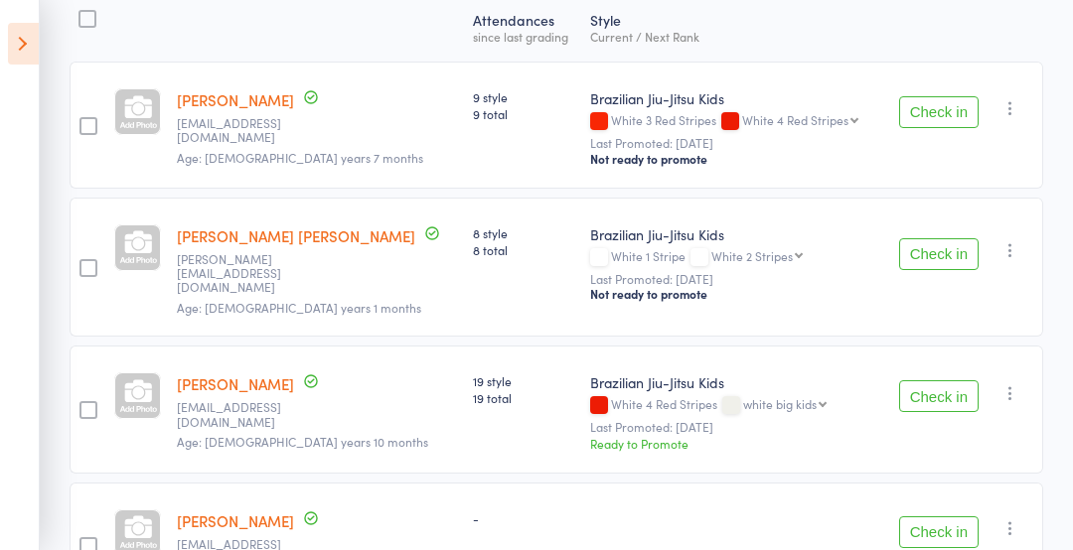  Describe the element at coordinates (241, 130) in the screenshot. I see `small: Timandcrystalcole@gmail.com` at that location.